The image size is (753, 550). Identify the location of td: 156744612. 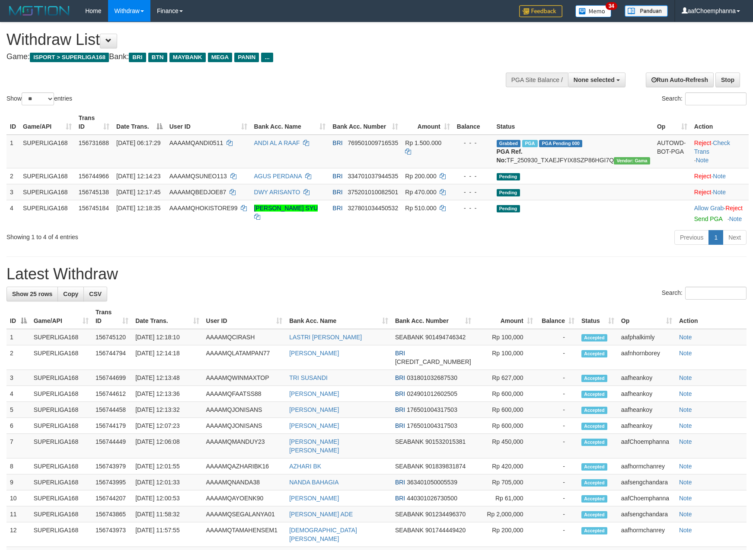
(112, 394).